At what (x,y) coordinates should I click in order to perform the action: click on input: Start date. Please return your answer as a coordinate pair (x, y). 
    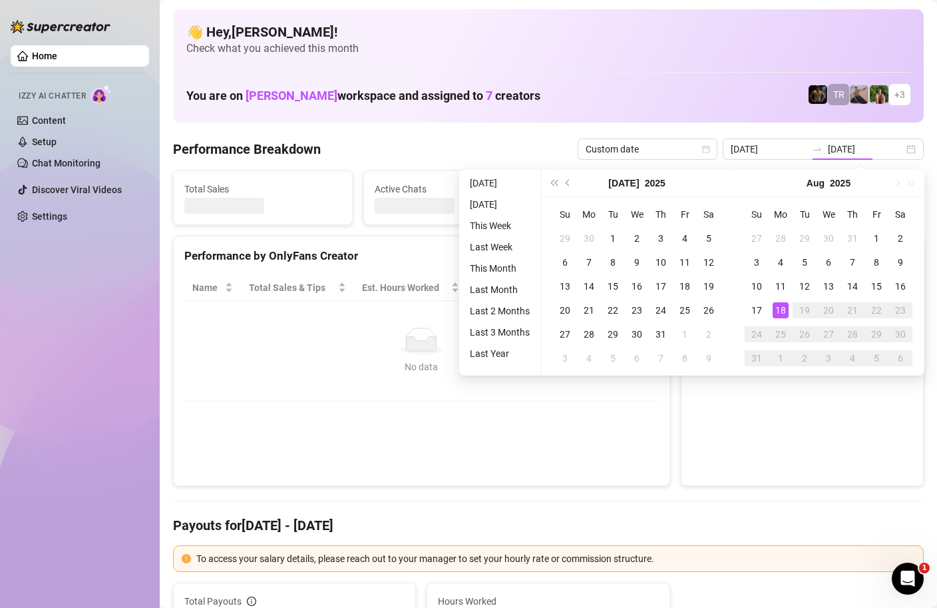
    Looking at the image, I should click on (769, 149).